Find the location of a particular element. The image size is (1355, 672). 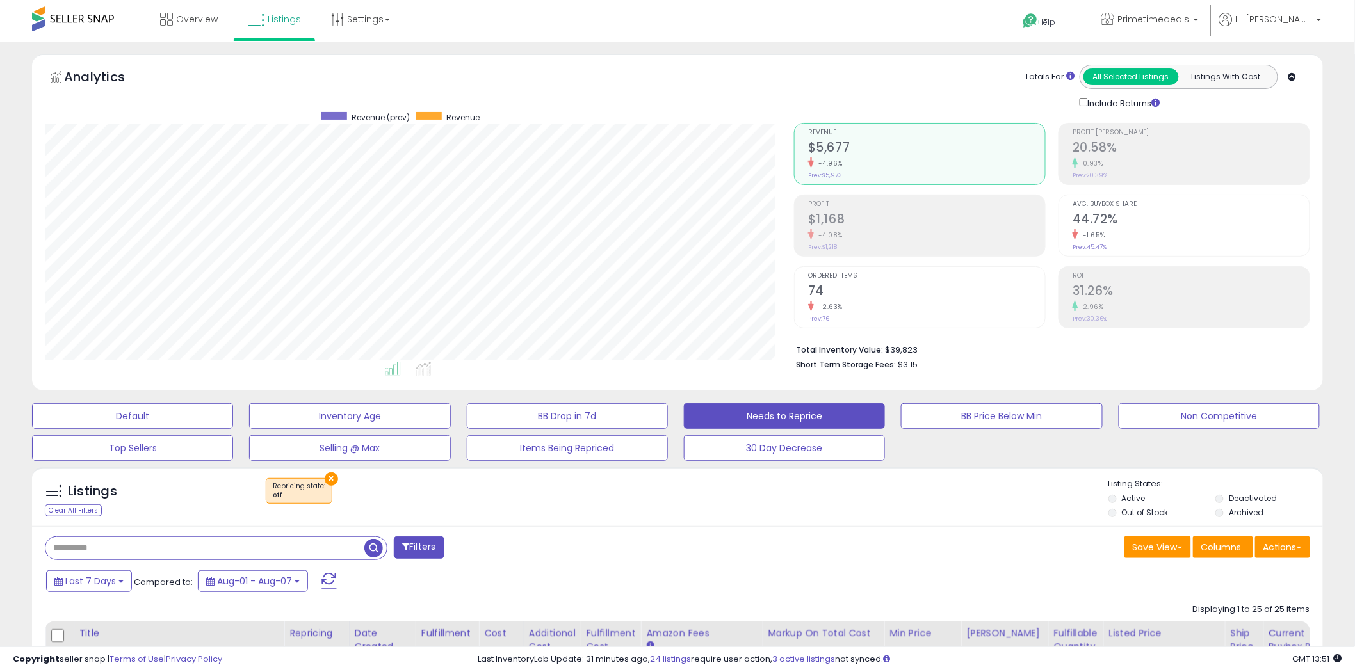

strong: Copyright is located at coordinates (36, 659).